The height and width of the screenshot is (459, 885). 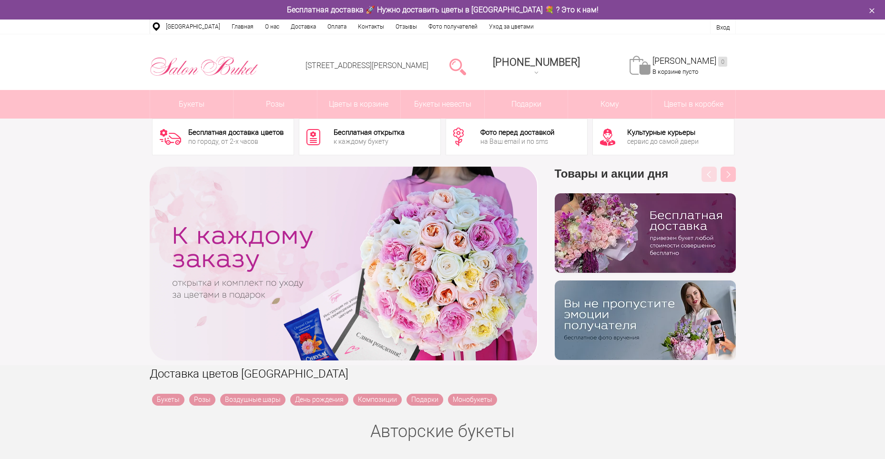 What do you see at coordinates (359, 104) in the screenshot?
I see `a: Цветы в корзине` at bounding box center [359, 104].